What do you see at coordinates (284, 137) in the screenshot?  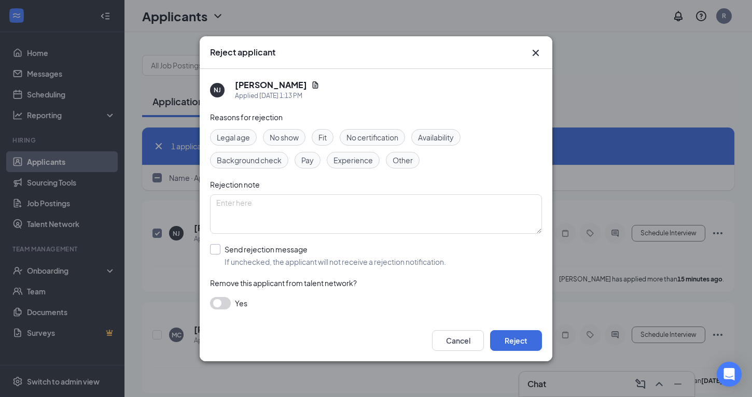 I see `span: No show` at bounding box center [284, 137].